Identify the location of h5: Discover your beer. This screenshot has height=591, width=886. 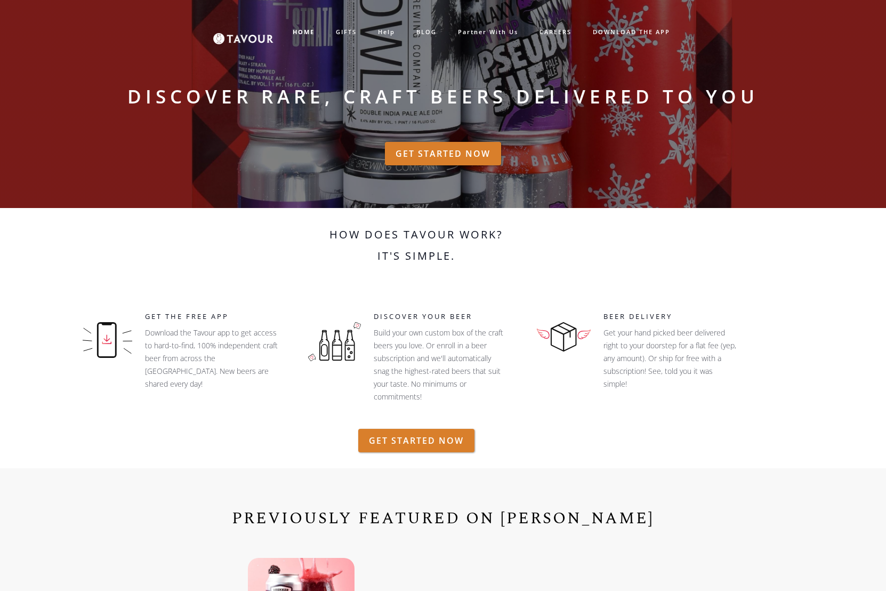
(446, 317).